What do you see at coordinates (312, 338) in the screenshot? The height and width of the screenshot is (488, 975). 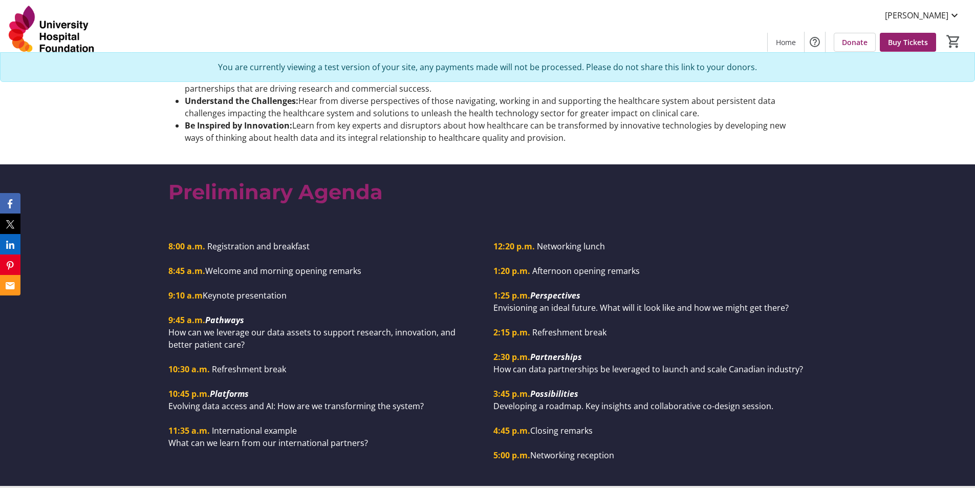 I see `span: How can we leverage our data assets to support research, innovation, and better patient care?` at bounding box center [312, 338].